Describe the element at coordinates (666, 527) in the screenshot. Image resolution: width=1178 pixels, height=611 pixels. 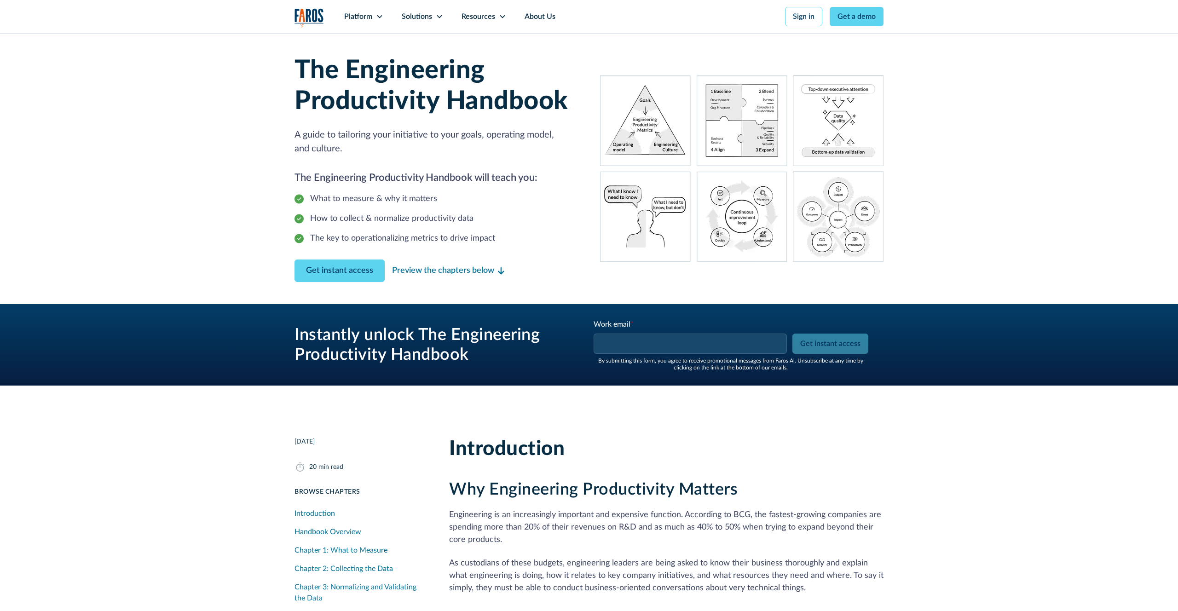
I see `p: Engineering is an increasingly important and expensive function. According to BCG, the fastest-gr...` at that location.